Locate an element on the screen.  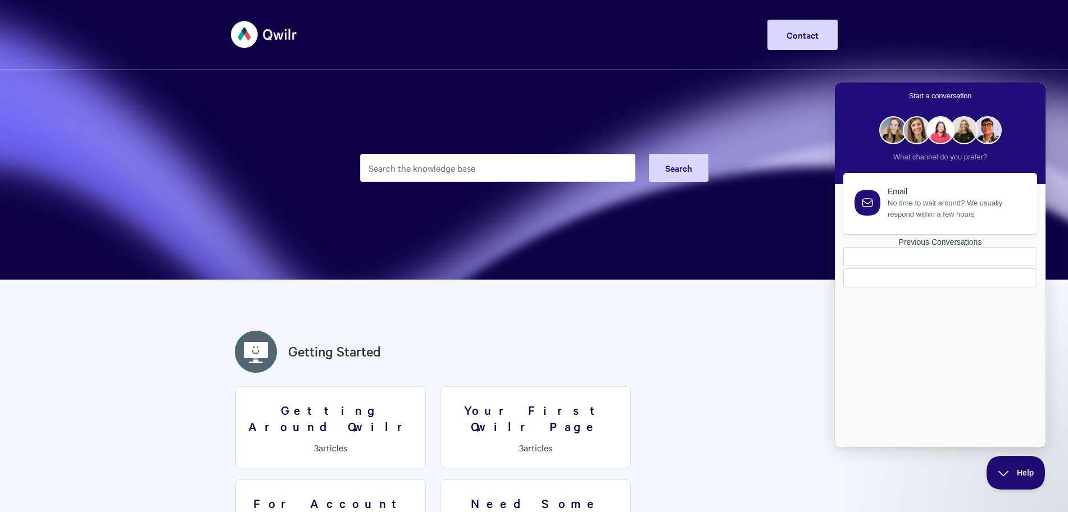
h3: Your First Qwilr Page is located at coordinates (535, 418).